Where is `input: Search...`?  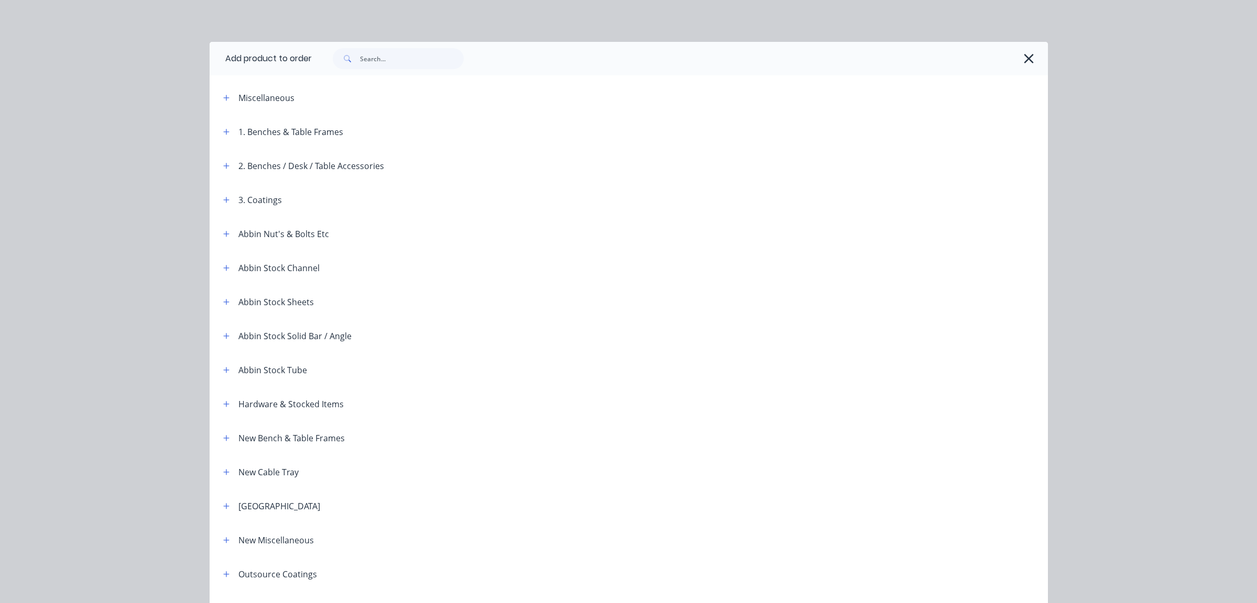
input: Search... is located at coordinates (412, 59).